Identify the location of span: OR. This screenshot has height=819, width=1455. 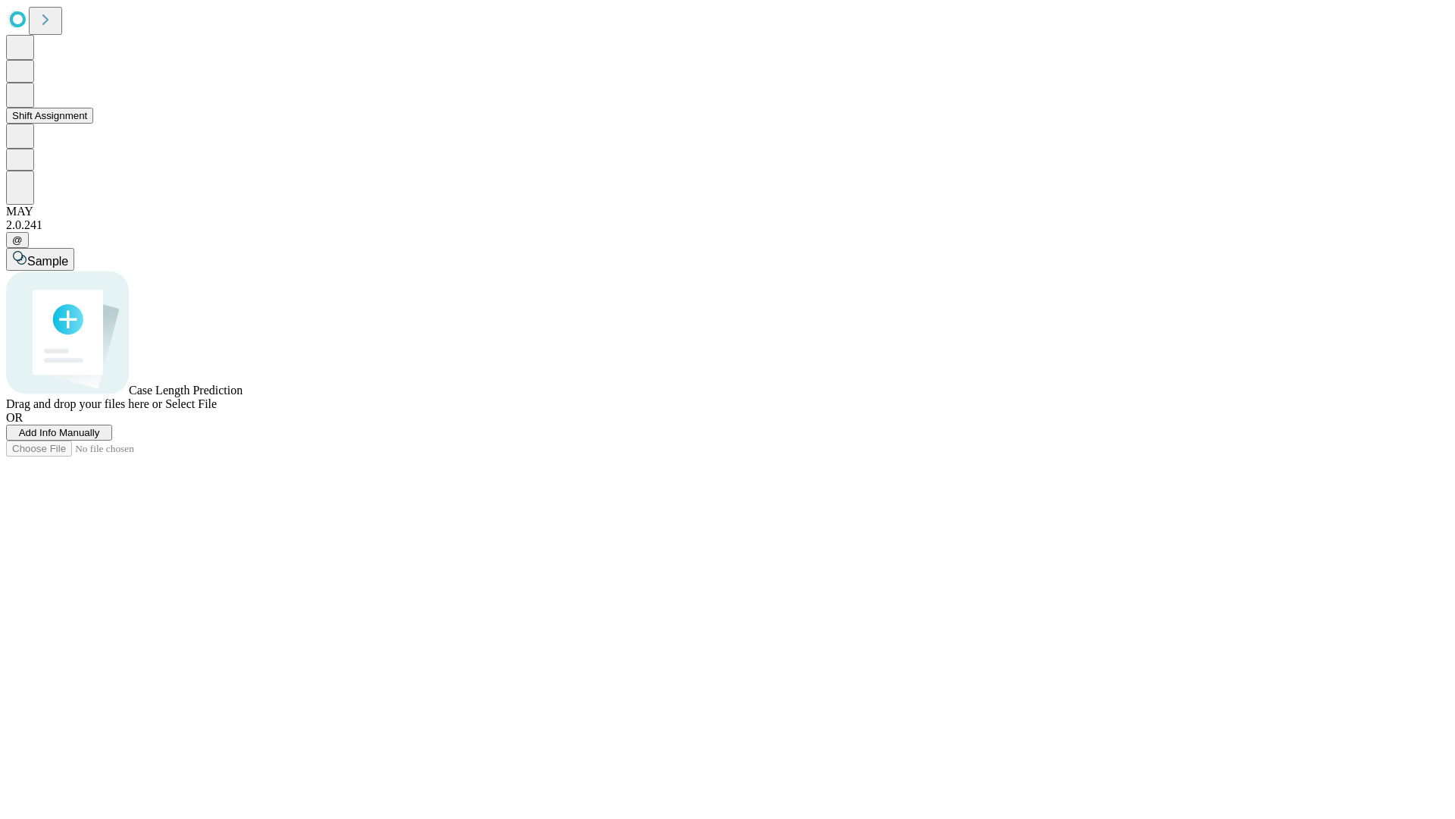
(14, 417).